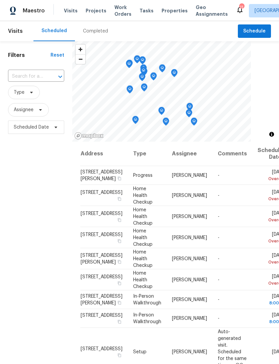 This screenshot has height=364, width=279. Describe the element at coordinates (80, 49) in the screenshot. I see `span: Zoom in` at that location.